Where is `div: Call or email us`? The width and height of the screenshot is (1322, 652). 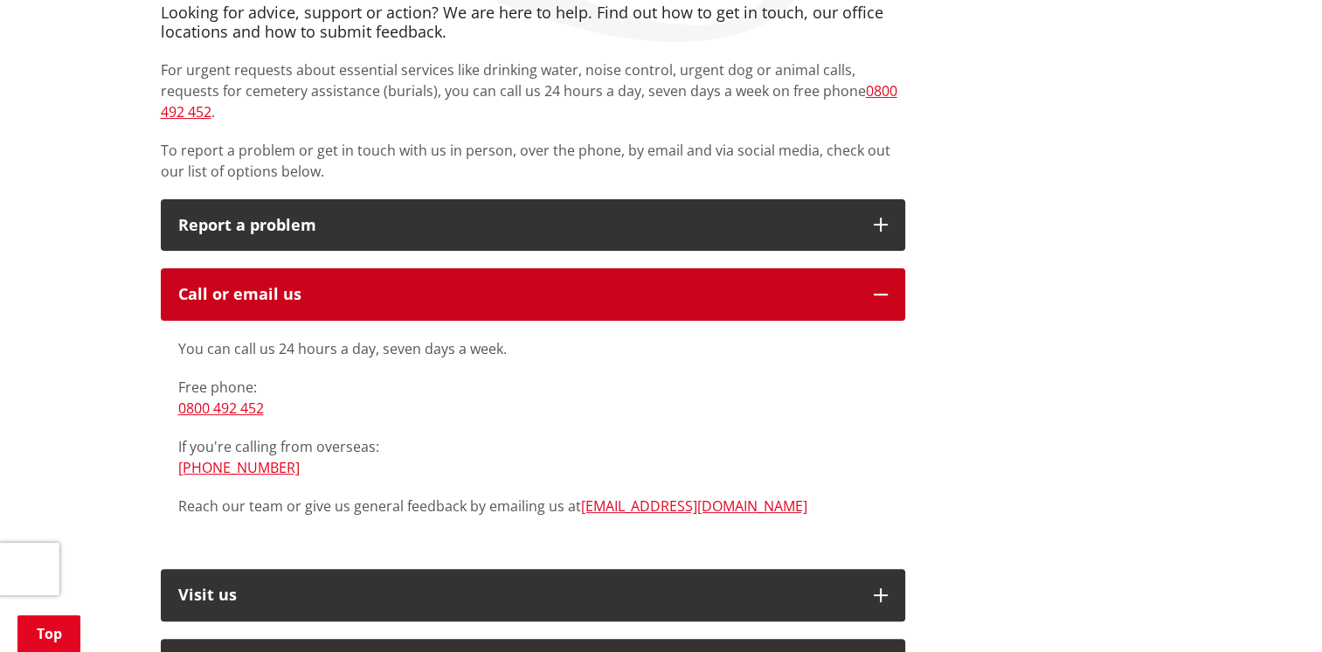
div: Call or email us is located at coordinates (517, 294).